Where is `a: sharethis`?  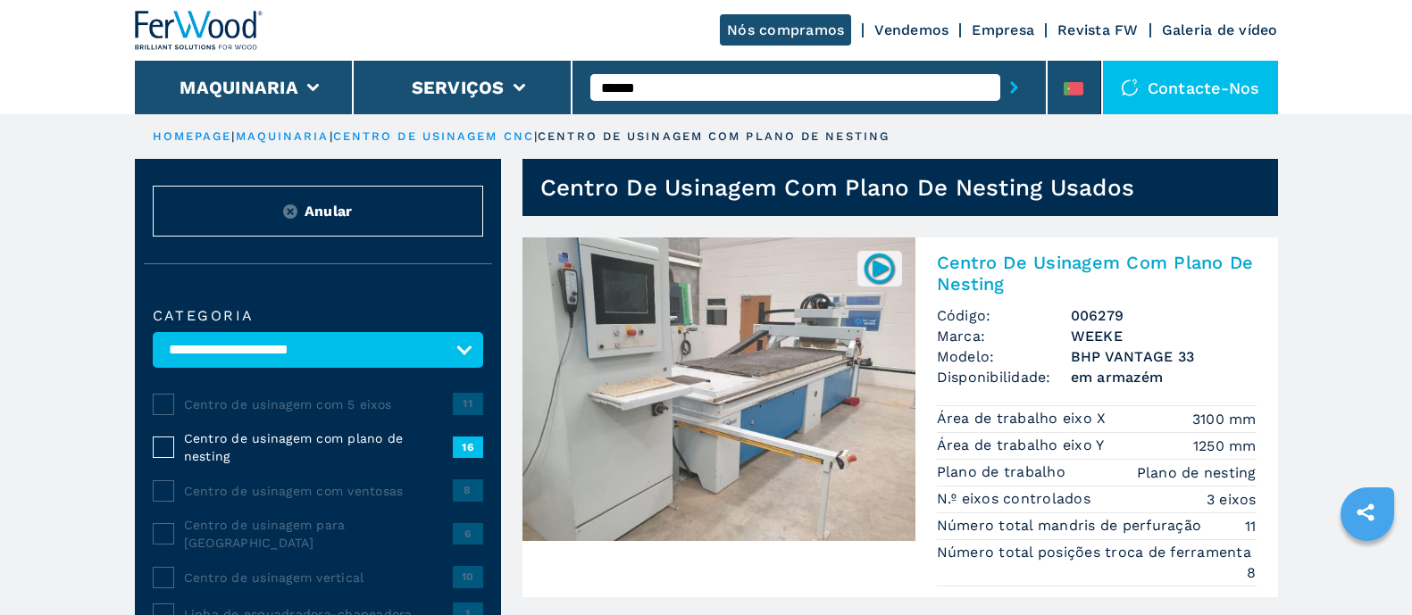 a: sharethis is located at coordinates (1366, 513).